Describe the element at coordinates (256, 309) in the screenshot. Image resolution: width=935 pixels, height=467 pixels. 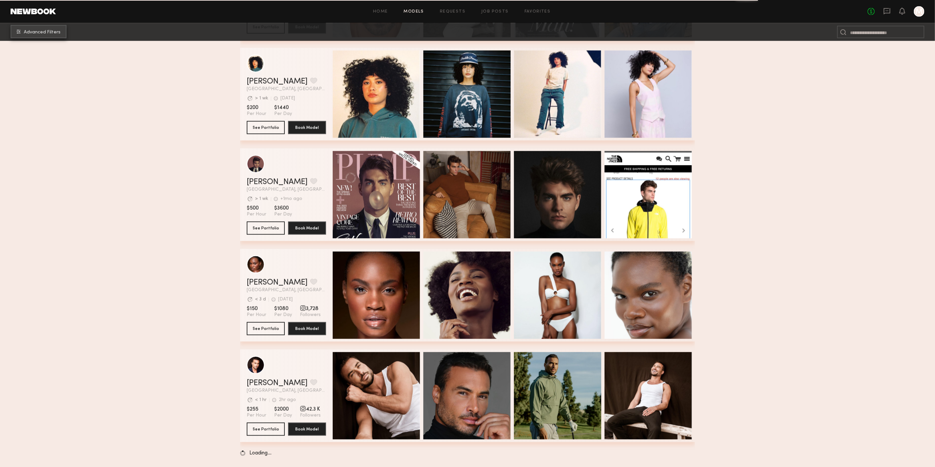
I see `span: $150` at that location.